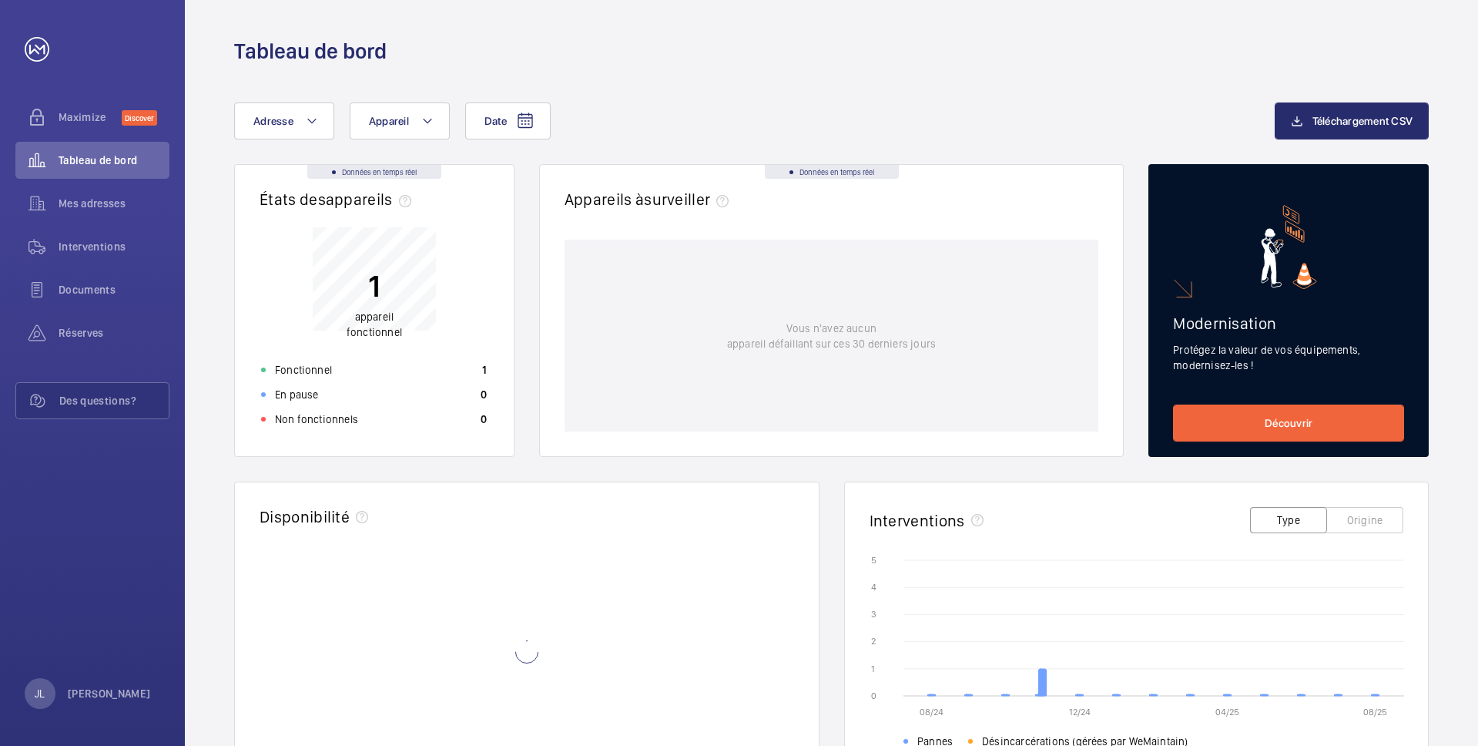 This screenshot has height=746, width=1478. Describe the element at coordinates (931, 712) in the screenshot. I see `text: 08/24` at that location.